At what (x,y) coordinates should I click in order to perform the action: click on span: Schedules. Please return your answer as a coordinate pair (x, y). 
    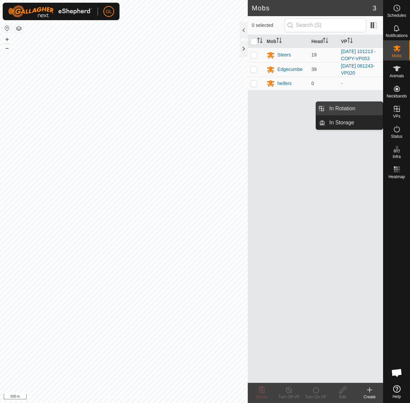
    Looking at the image, I should click on (396, 15).